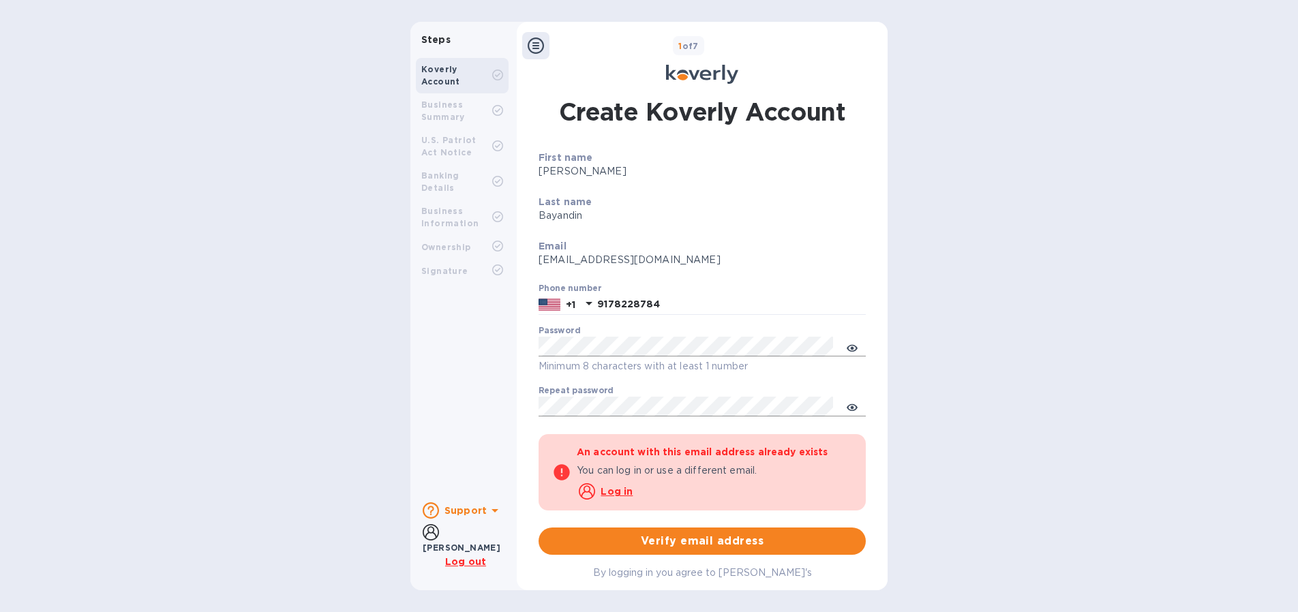  Describe the element at coordinates (449, 146) in the screenshot. I see `b: U.S. Patriot Act Notice` at that location.